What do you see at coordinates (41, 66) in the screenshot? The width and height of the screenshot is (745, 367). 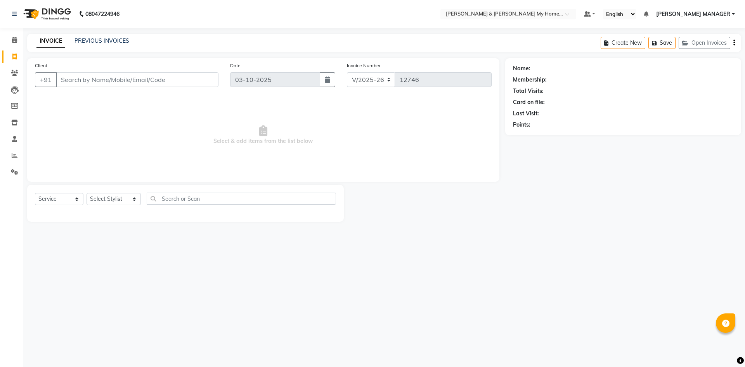 I see `label: Client` at bounding box center [41, 66].